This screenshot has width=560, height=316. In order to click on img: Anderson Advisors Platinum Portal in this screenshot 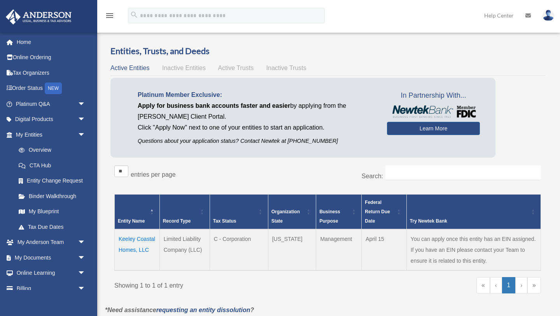, I will do `click(38, 17)`.